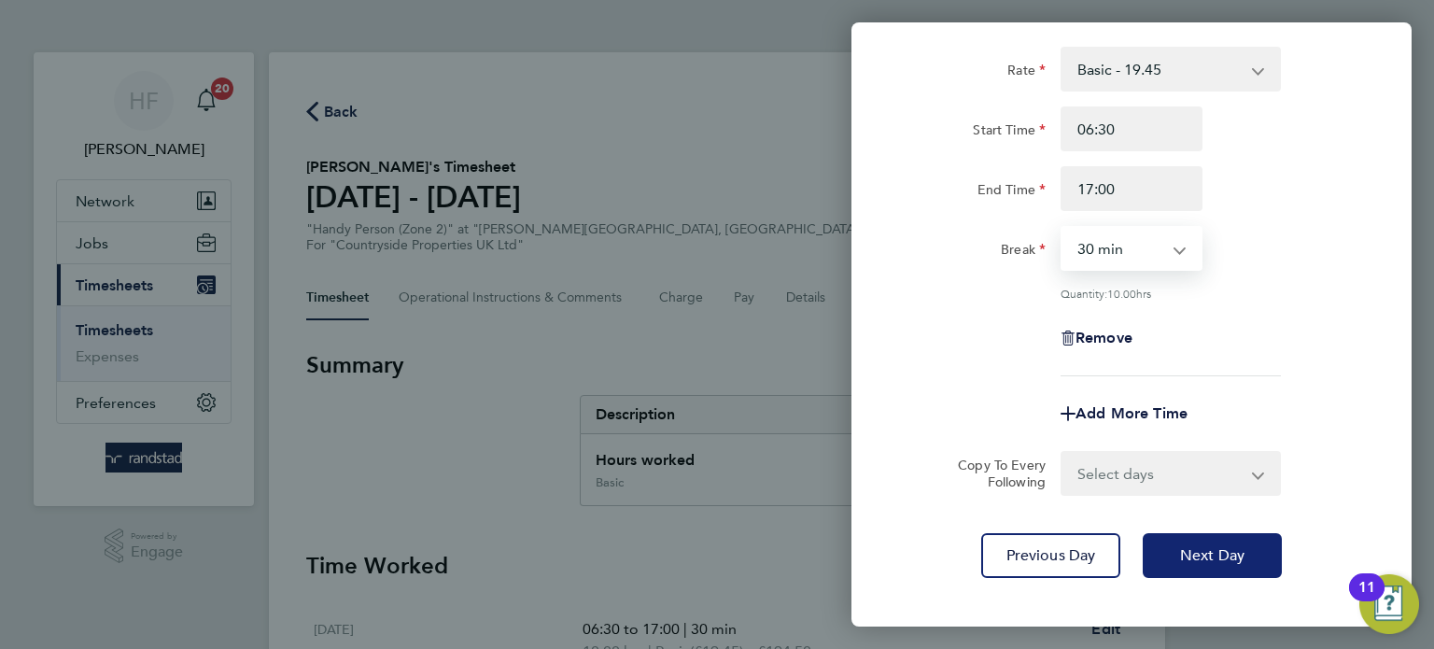  What do you see at coordinates (1050, 556) in the screenshot?
I see `button: Previous Day` at bounding box center [1050, 556].